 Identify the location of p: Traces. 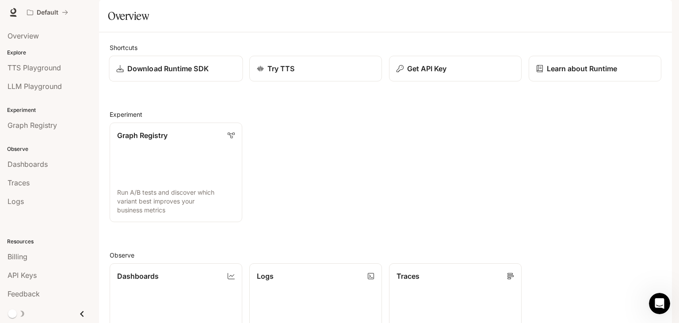
(408, 276).